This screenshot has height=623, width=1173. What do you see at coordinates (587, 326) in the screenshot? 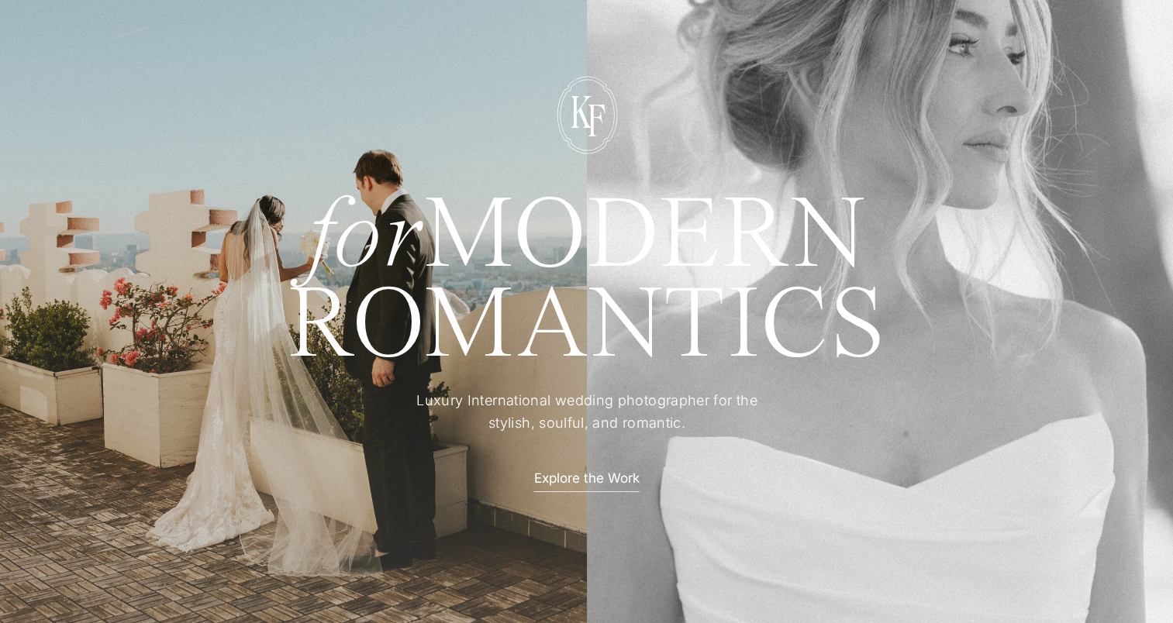
I see `h1: ROMANTICS` at bounding box center [587, 326].